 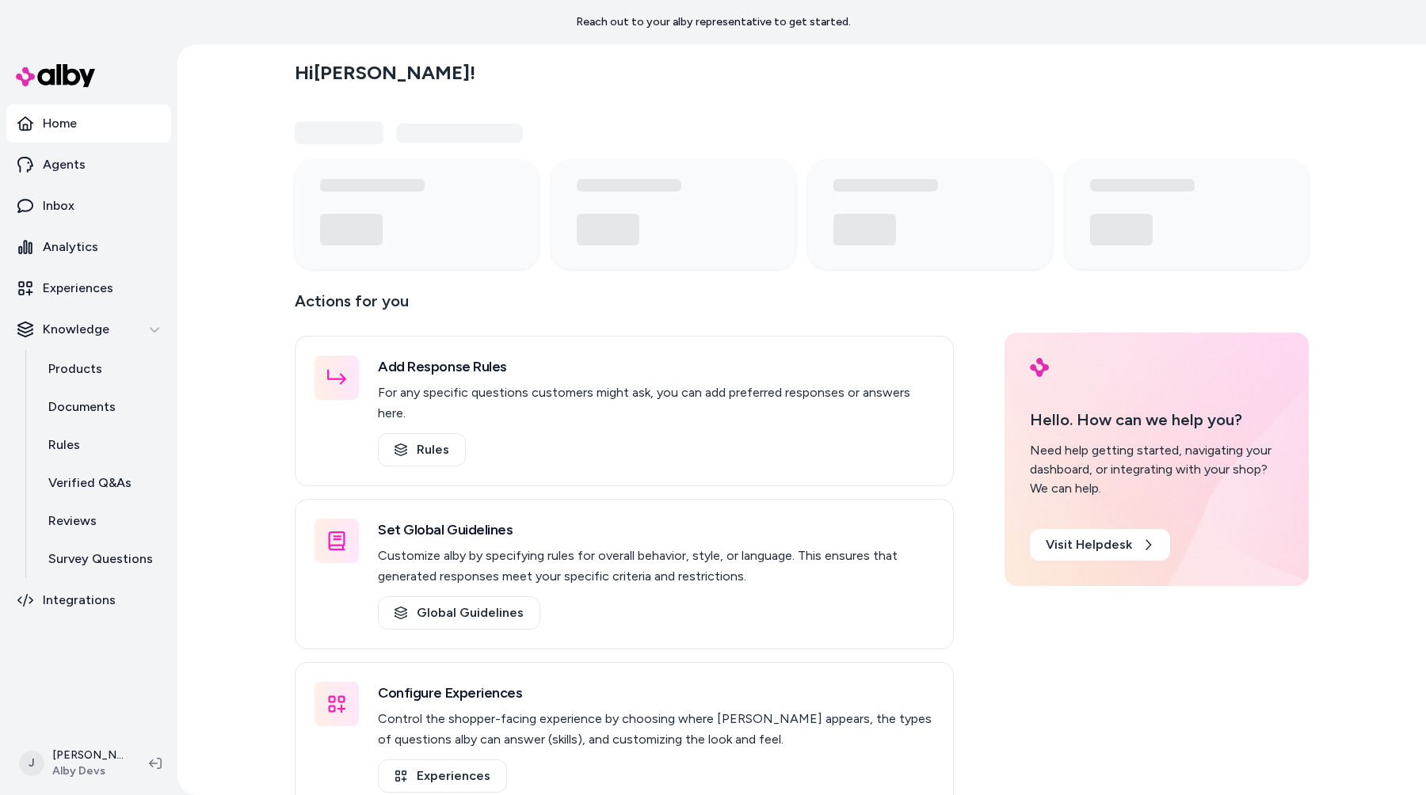 What do you see at coordinates (76, 330) in the screenshot?
I see `p: Knowledge` at bounding box center [76, 330].